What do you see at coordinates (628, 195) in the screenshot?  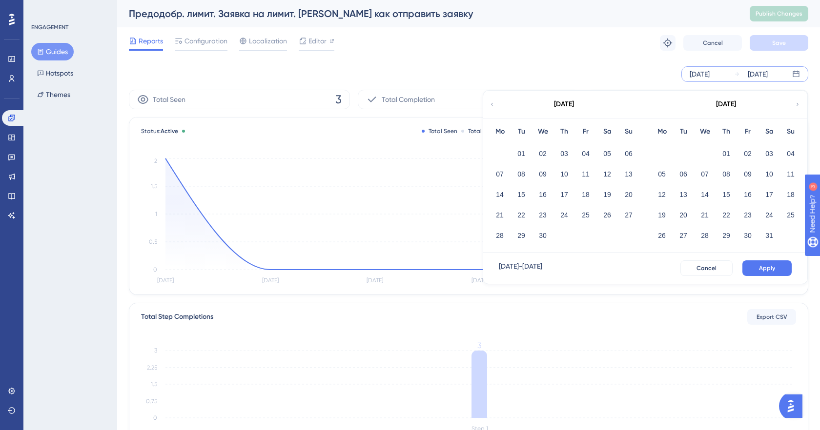 I see `button: 20` at bounding box center [628, 195].